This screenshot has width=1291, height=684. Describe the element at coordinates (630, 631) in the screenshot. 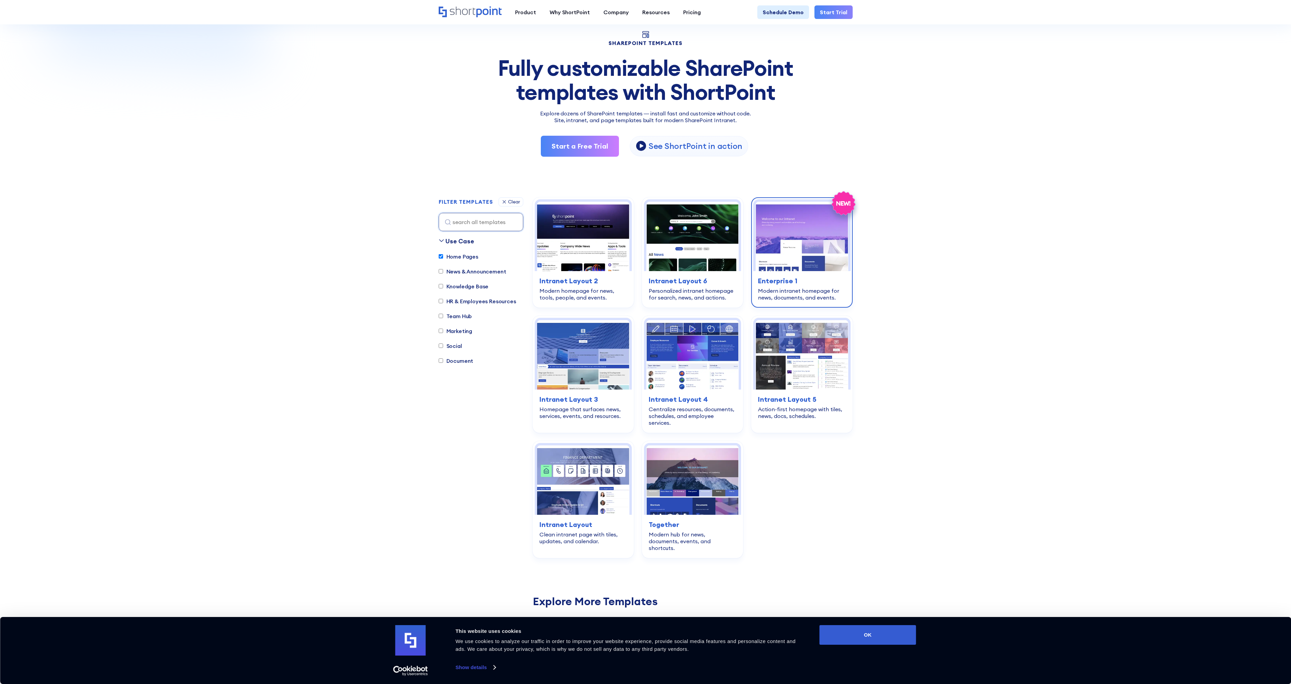

I see `div: This website uses cookies` at that location.